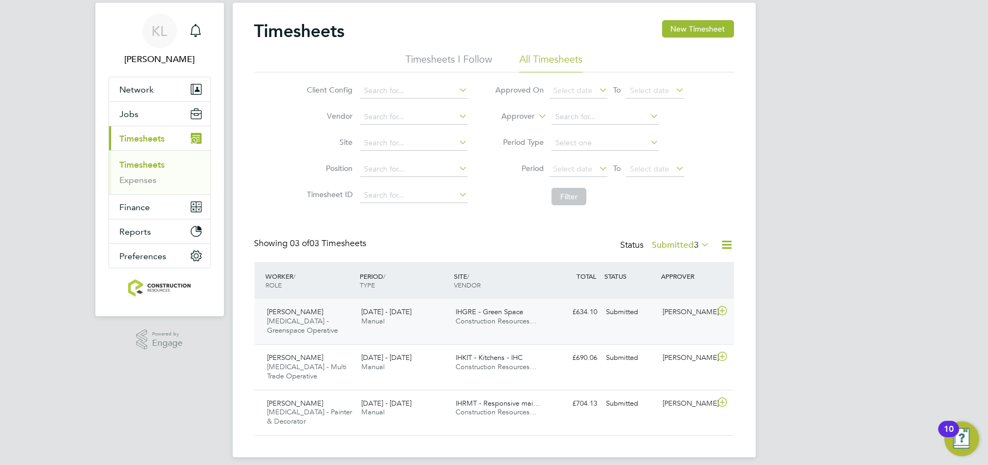  Describe the element at coordinates (138, 180) in the screenshot. I see `a: Expenses` at that location.